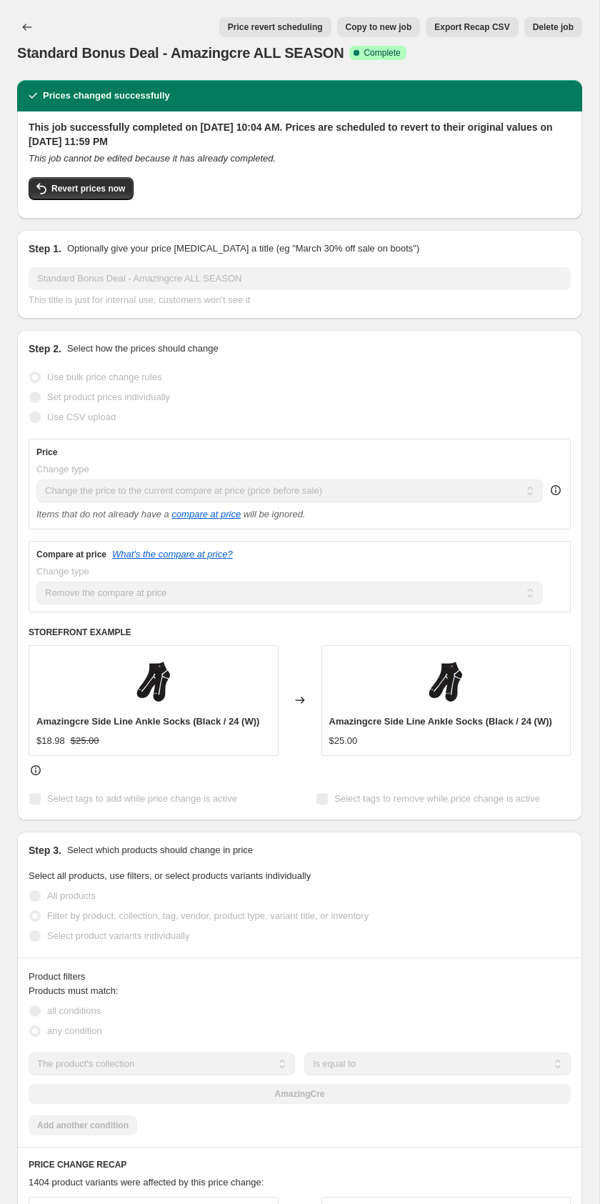 Image resolution: width=600 pixels, height=1204 pixels. Describe the element at coordinates (472, 27) in the screenshot. I see `span: Export Recap CSV` at that location.